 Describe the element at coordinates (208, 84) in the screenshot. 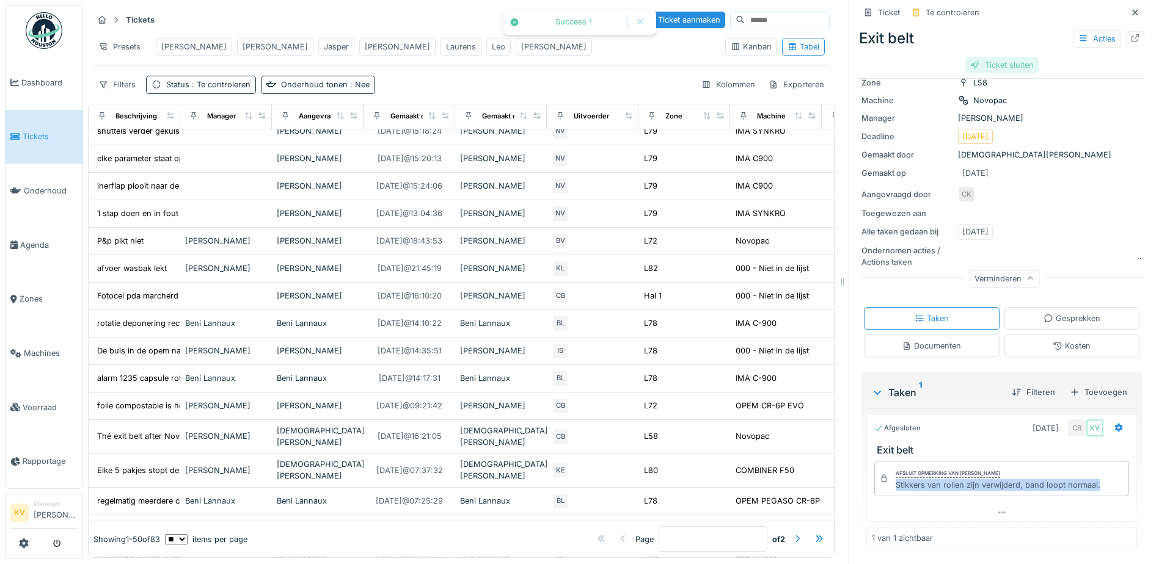

I see `div: Status` at that location.